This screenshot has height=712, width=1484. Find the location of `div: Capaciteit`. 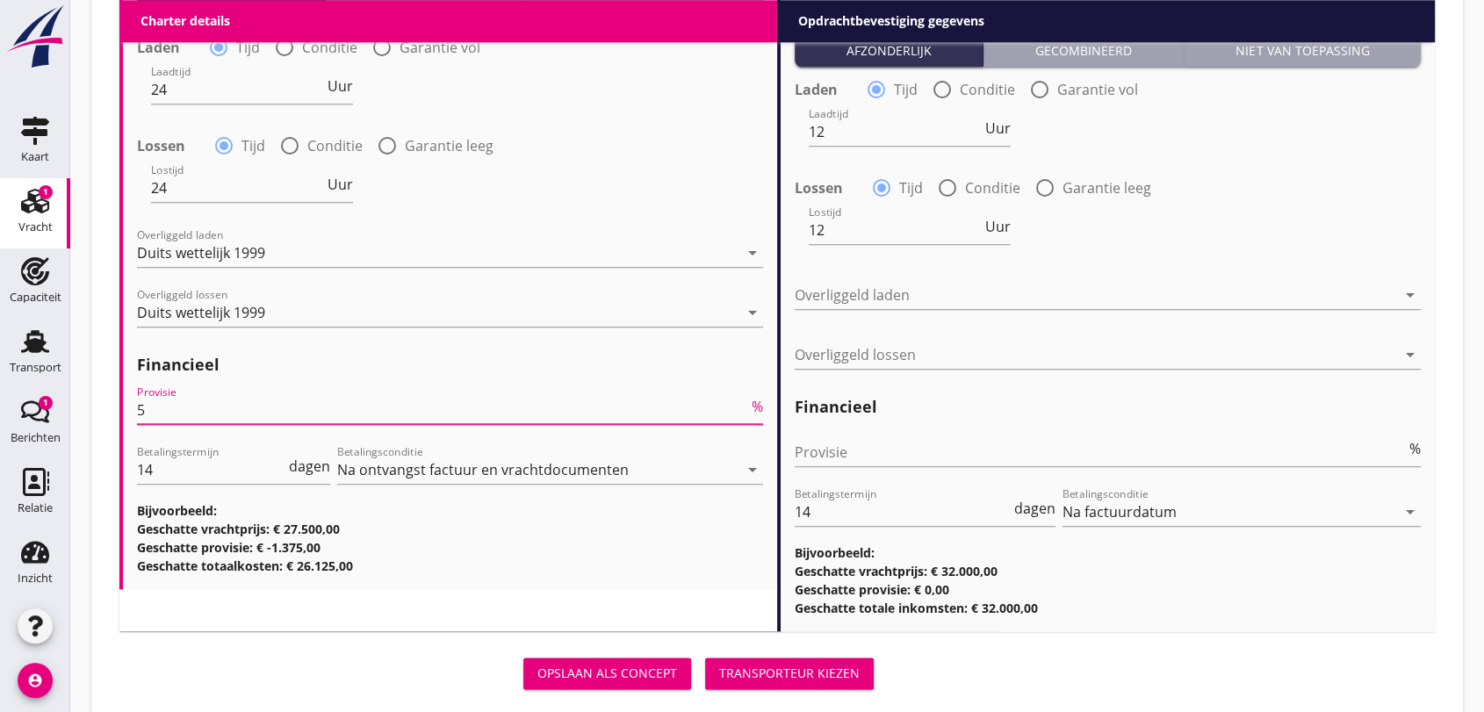

div: Capaciteit is located at coordinates (35, 297).